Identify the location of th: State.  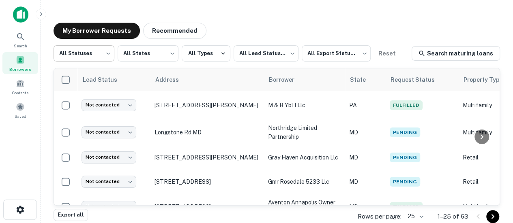
(365, 80).